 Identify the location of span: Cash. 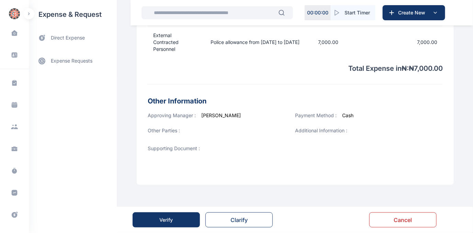
(348, 115).